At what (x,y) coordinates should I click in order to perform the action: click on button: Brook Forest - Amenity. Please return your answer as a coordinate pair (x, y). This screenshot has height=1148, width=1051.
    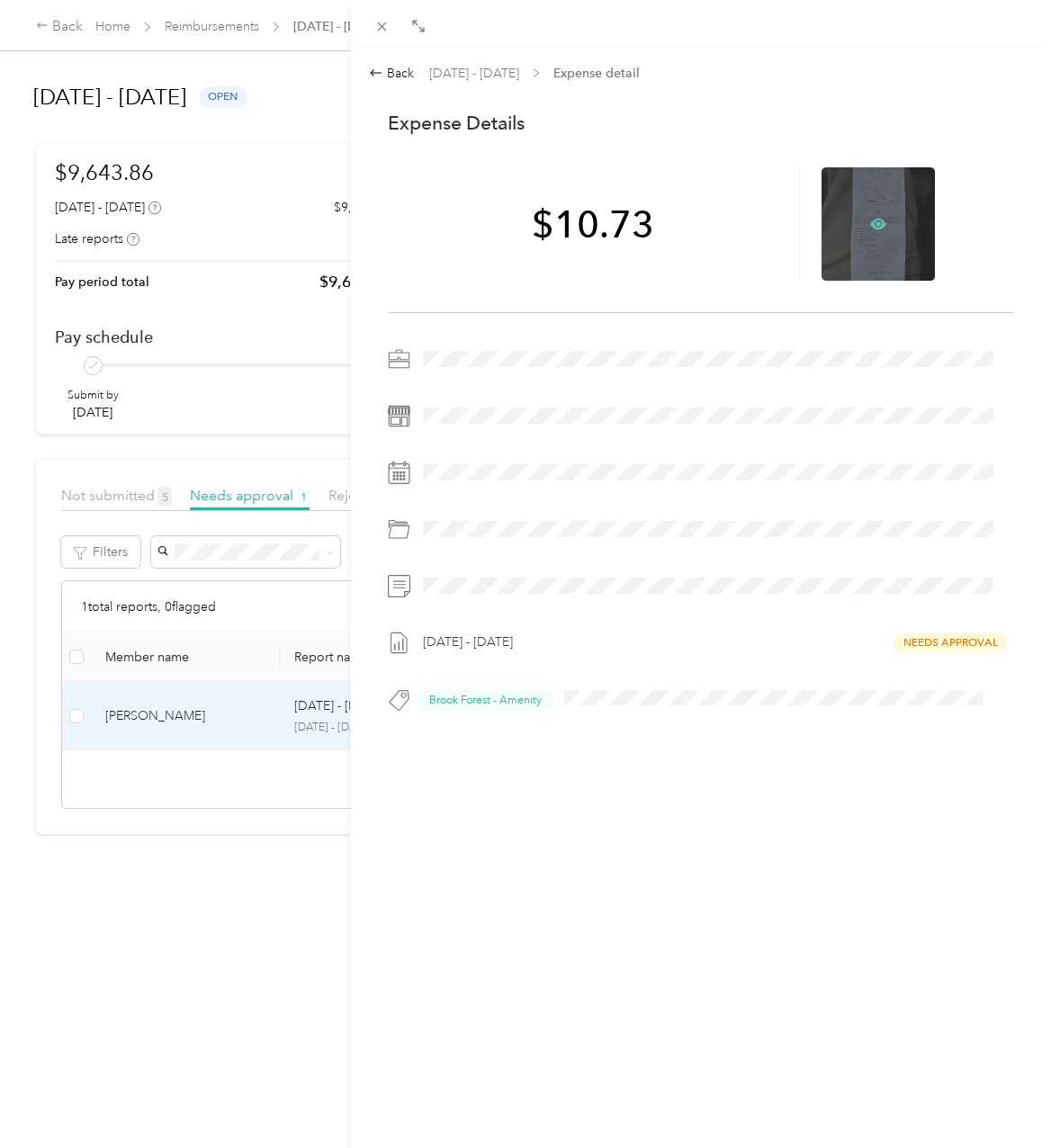
    Looking at the image, I should click on (485, 699).